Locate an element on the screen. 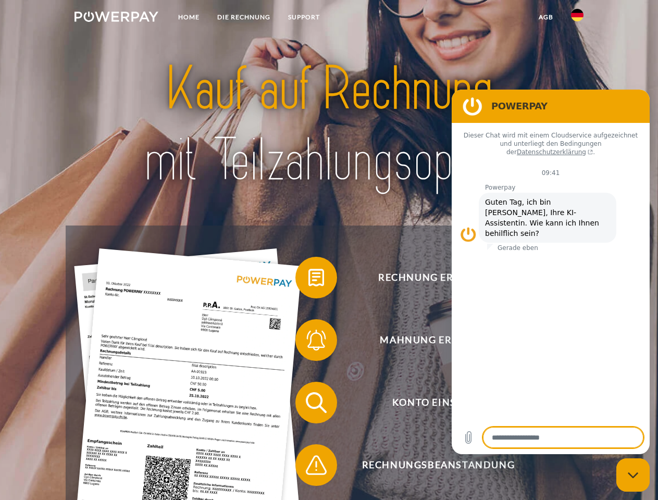 This screenshot has width=658, height=500. button: Rechnung erhalten? is located at coordinates (431, 278).